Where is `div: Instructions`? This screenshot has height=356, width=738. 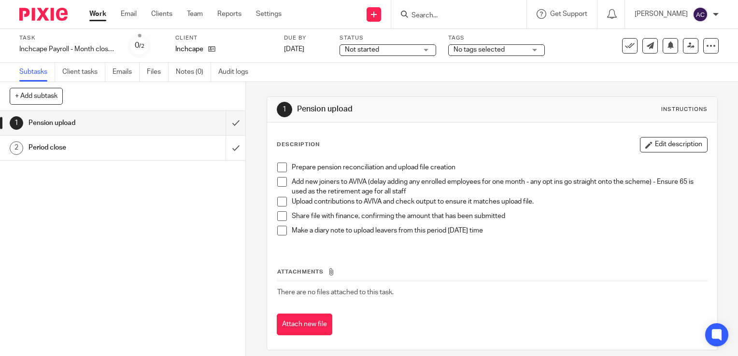 div: Instructions is located at coordinates (684, 110).